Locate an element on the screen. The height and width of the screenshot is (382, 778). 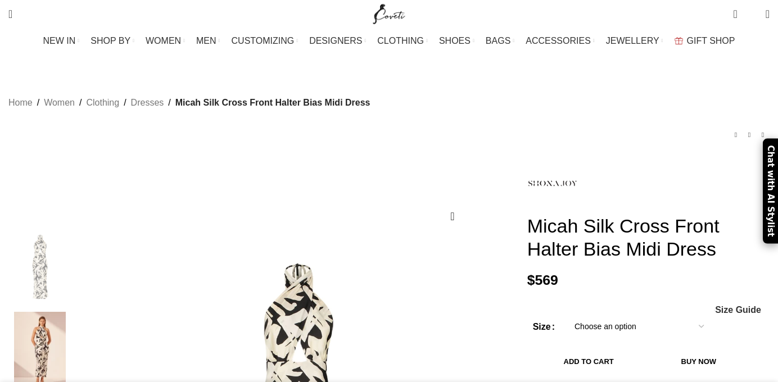
a: CUSTOMIZING is located at coordinates (265, 41).